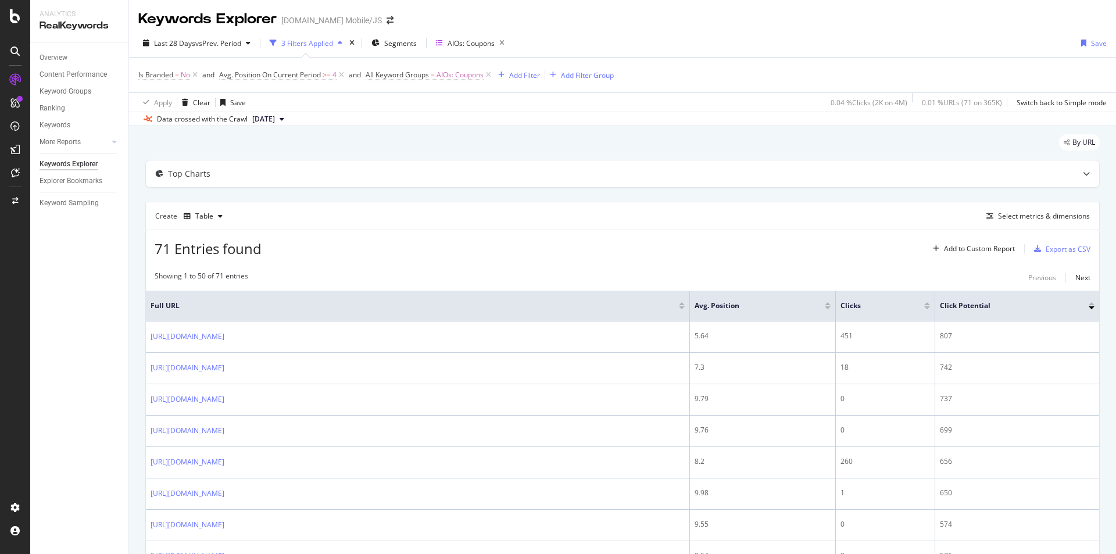  I want to click on div: Content Performance, so click(73, 74).